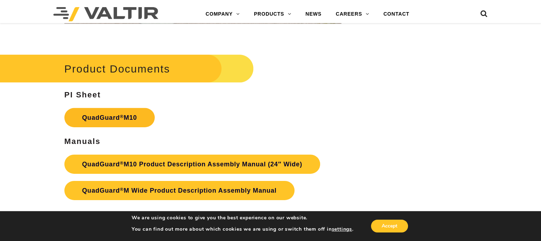 The image size is (541, 241). Describe the element at coordinates (179, 191) in the screenshot. I see `a: QuadGuard®M Wide Product Description Assembly Manual` at that location.